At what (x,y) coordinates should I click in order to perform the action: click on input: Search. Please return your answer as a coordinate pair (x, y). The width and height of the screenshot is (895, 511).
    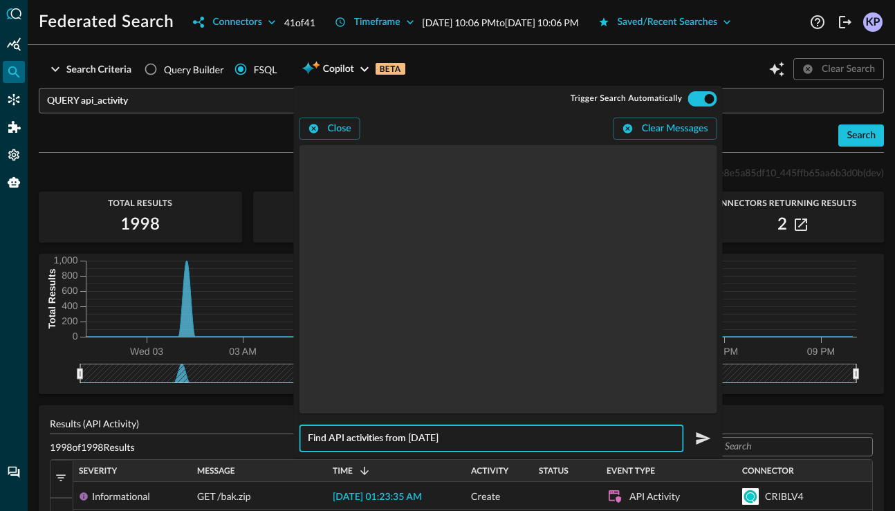
    Looking at the image, I should click on (783, 447).